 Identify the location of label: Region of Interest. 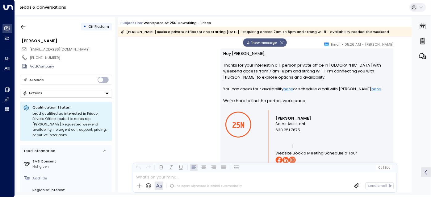
(71, 190).